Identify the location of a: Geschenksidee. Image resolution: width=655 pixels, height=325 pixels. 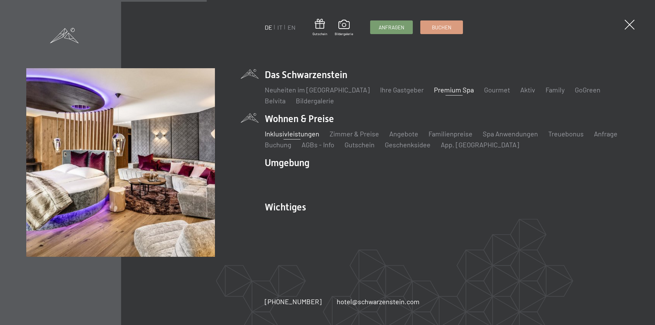
(407, 145).